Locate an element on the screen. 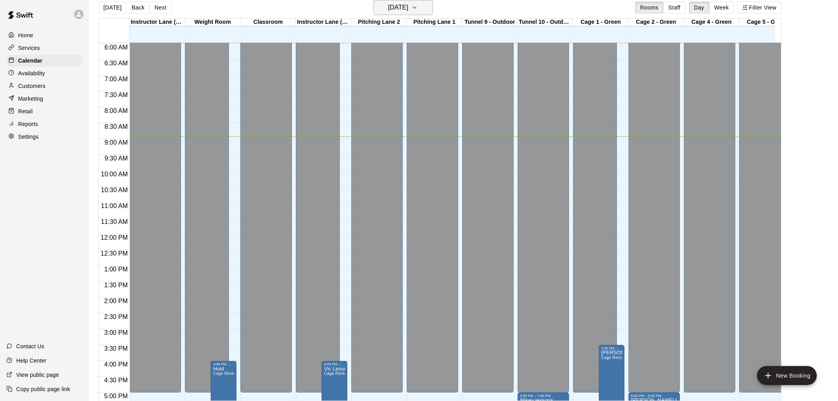 This screenshot has height=401, width=838. span: 2:30 PM is located at coordinates (116, 316).